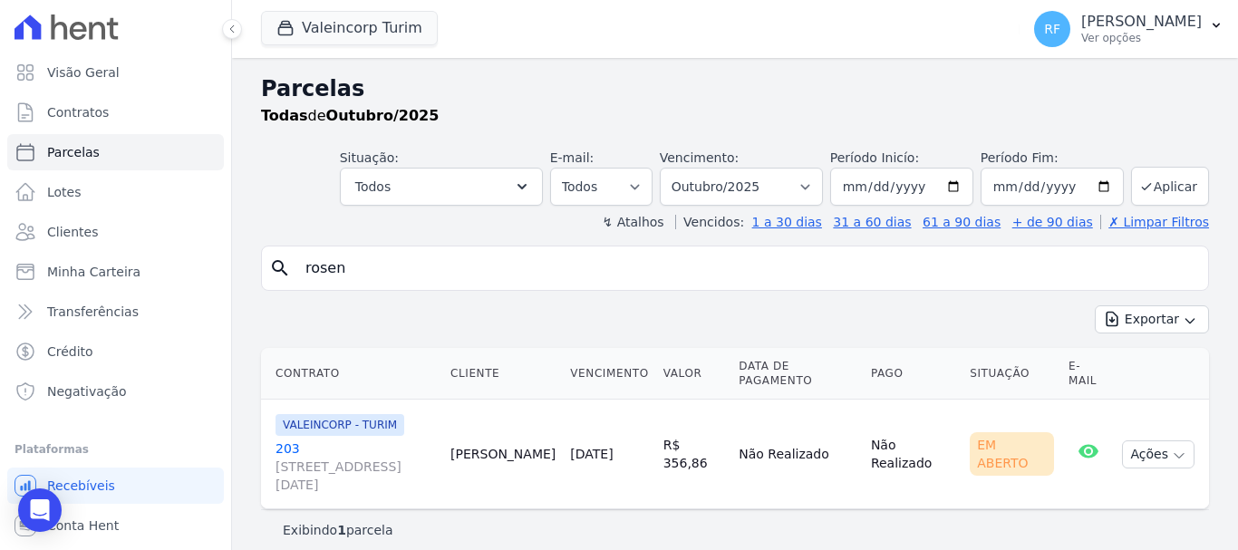 This screenshot has width=1238, height=550. I want to click on button: Exportar, so click(1152, 319).